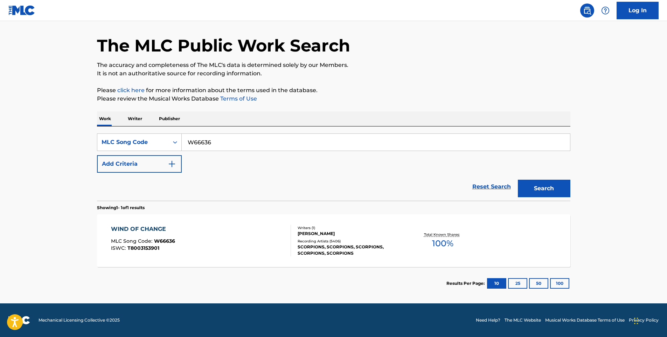 The height and width of the screenshot is (337, 667). What do you see at coordinates (643, 320) in the screenshot?
I see `a: Privacy Policy` at bounding box center [643, 320].